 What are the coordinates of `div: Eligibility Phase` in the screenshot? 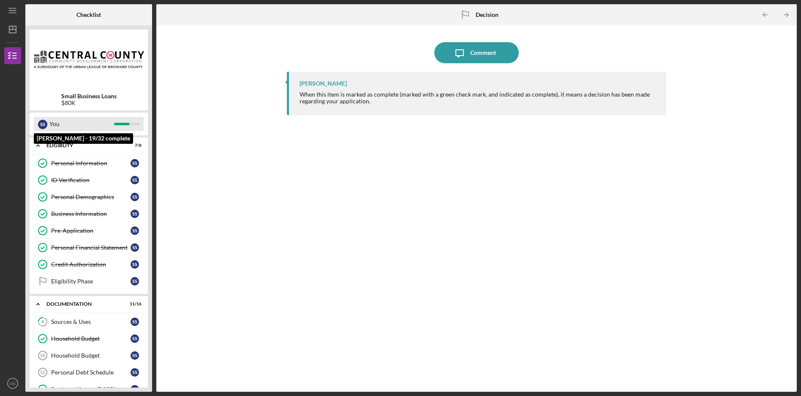 It's located at (91, 282).